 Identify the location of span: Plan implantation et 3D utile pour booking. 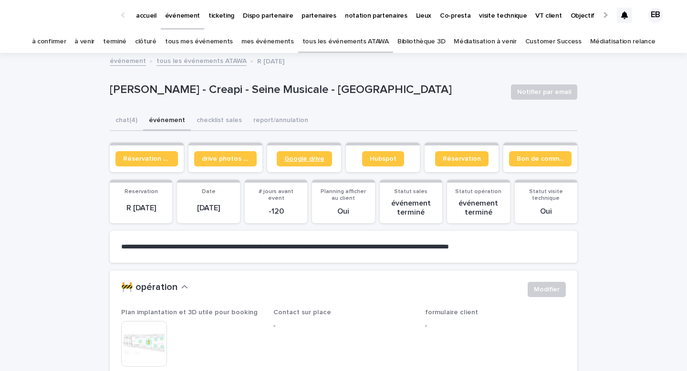
(189, 313).